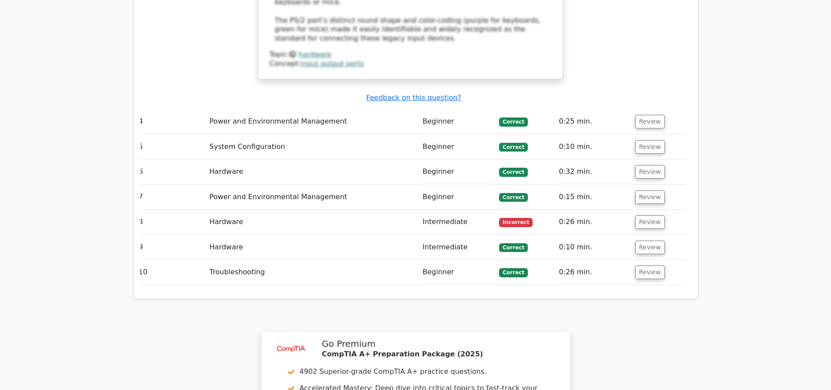 The width and height of the screenshot is (831, 390). Describe the element at coordinates (593, 197) in the screenshot. I see `td: 0:15 min.` at that location.